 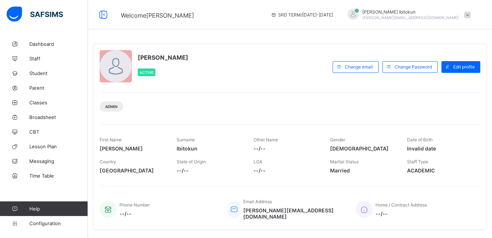 What do you see at coordinates (59, 59) in the screenshot?
I see `span: Staff` at bounding box center [59, 59].